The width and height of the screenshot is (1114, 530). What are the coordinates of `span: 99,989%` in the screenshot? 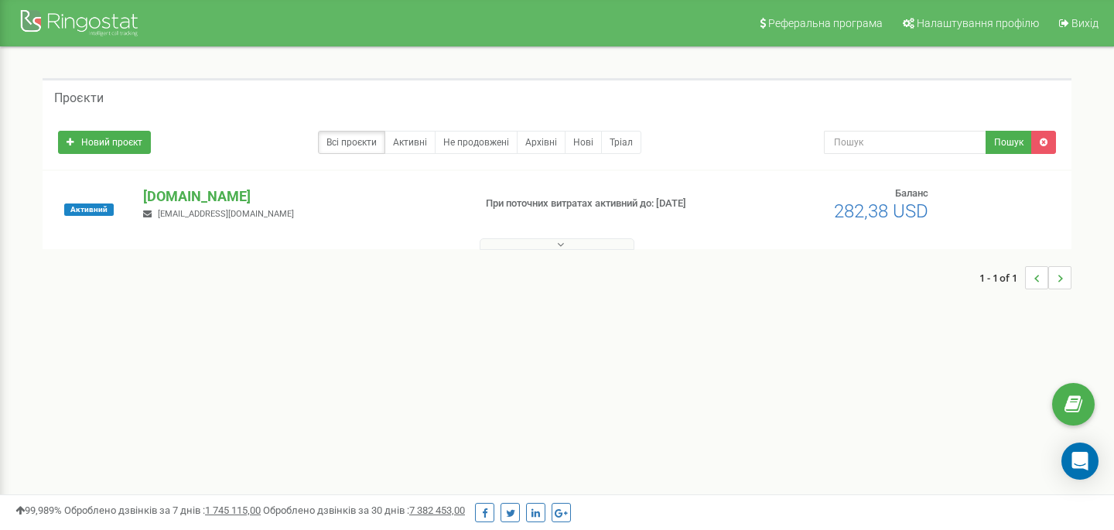 It's located at (39, 510).